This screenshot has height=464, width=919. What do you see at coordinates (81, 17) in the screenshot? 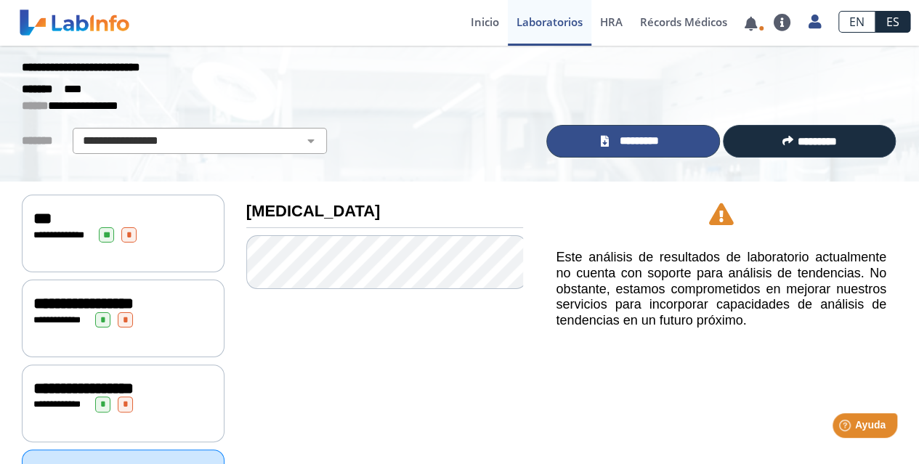
I see `span: Ayuda` at bounding box center [81, 17].